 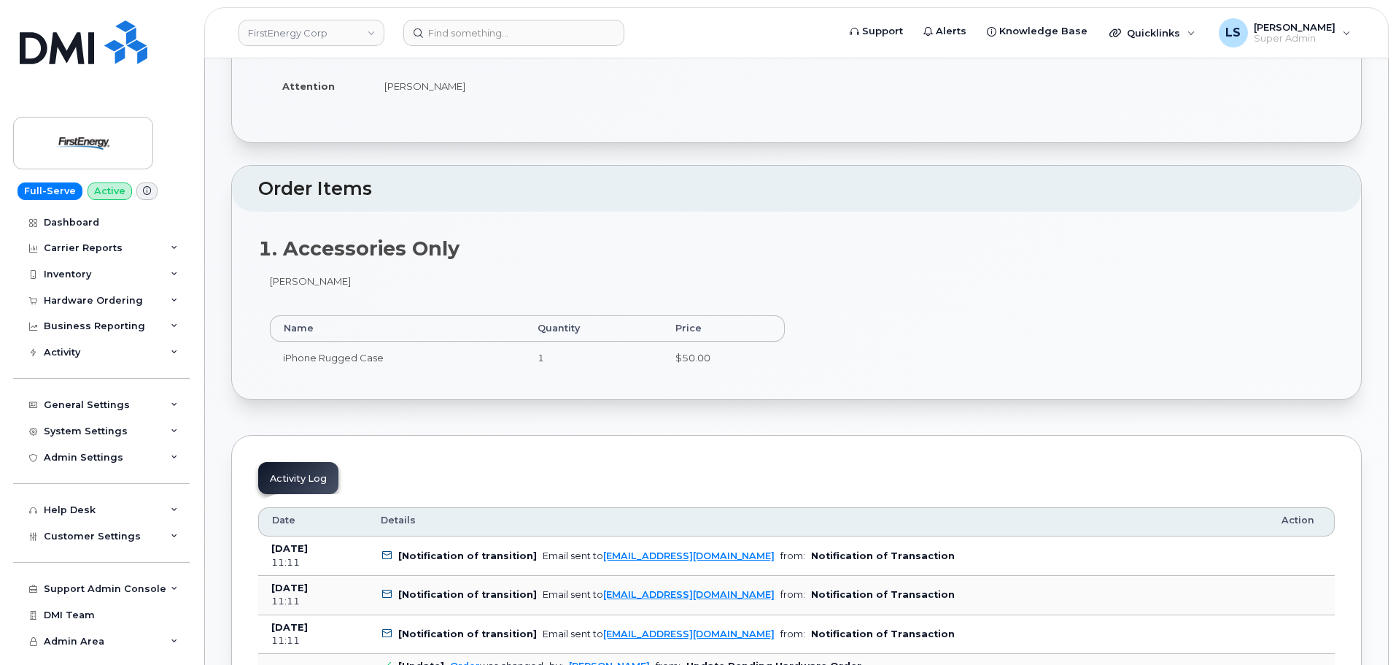 What do you see at coordinates (397, 328) in the screenshot?
I see `th: Name` at bounding box center [397, 328].